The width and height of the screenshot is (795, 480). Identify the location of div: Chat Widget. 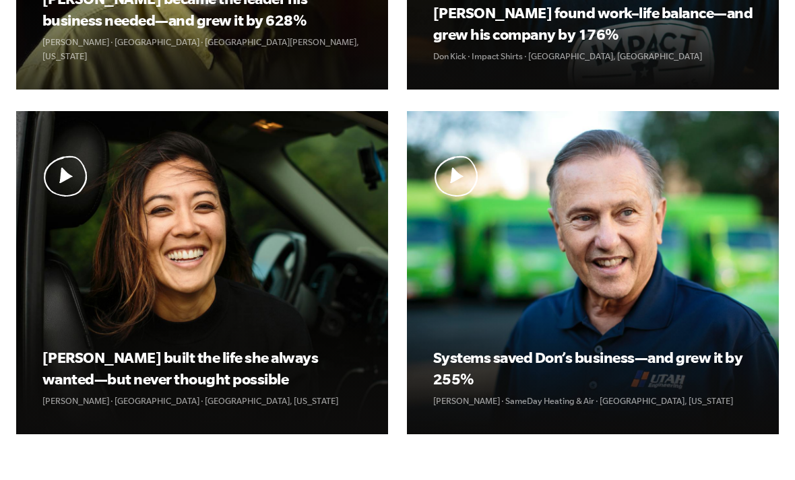
(761, 448).